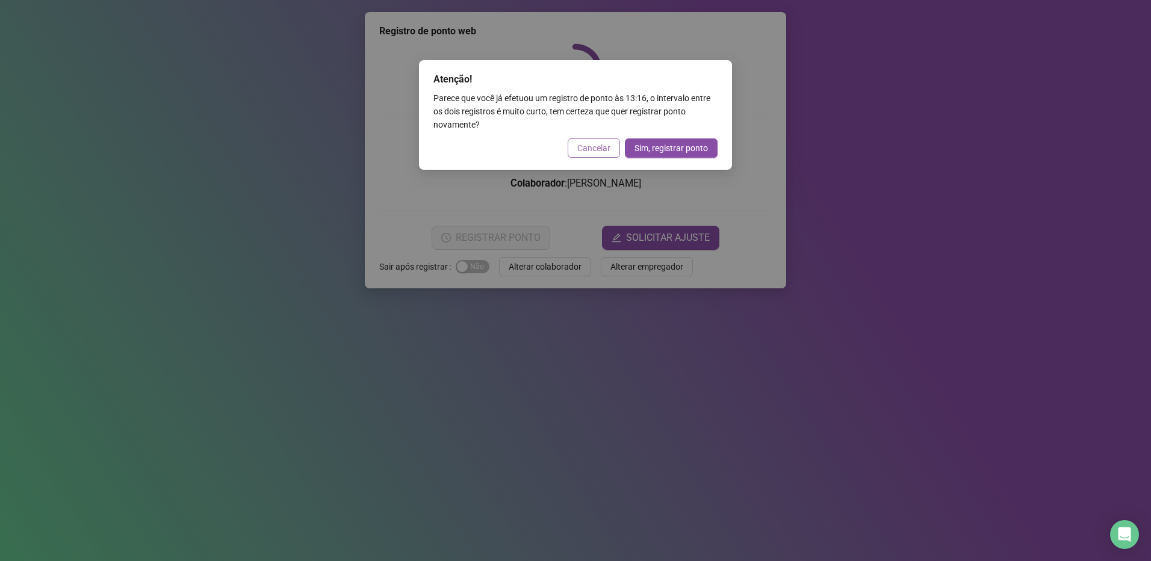 Image resolution: width=1151 pixels, height=561 pixels. I want to click on div: Parece que você já efetuou um registro de ponto às 13:16 , o intervalo entre os dois registros é ..., so click(575, 111).